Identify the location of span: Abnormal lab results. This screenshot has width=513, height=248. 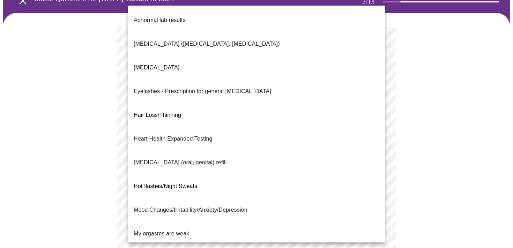
(160, 20).